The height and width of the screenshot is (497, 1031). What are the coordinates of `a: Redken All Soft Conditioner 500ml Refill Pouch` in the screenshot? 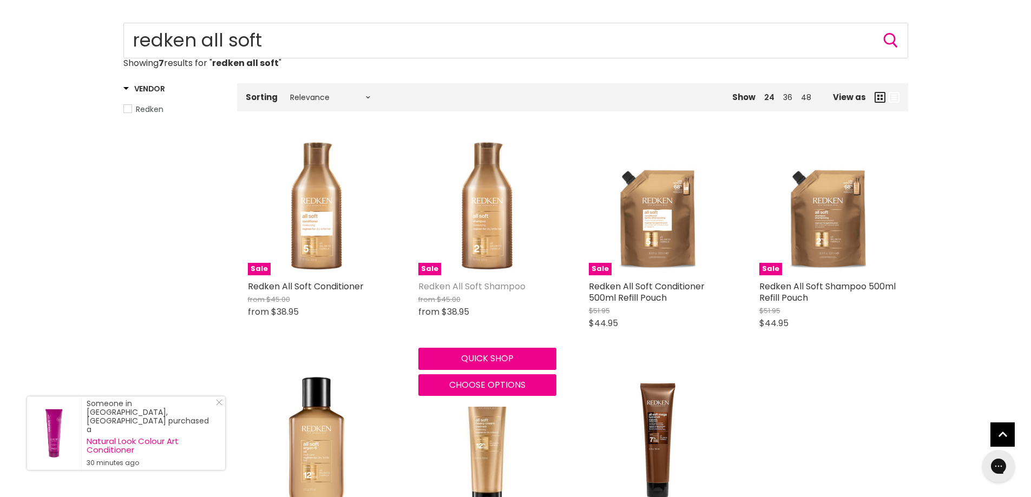 It's located at (647, 292).